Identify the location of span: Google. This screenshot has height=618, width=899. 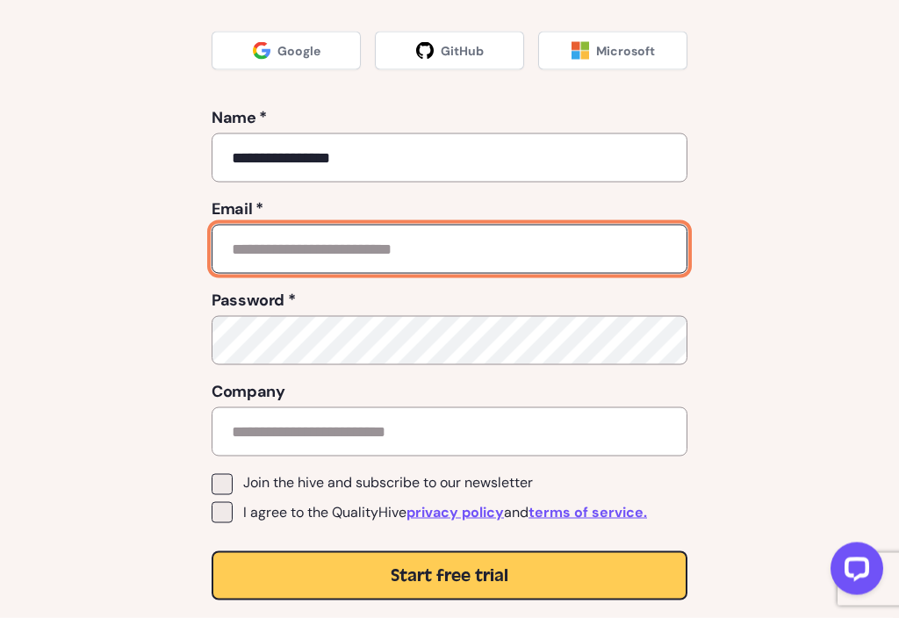
(298, 51).